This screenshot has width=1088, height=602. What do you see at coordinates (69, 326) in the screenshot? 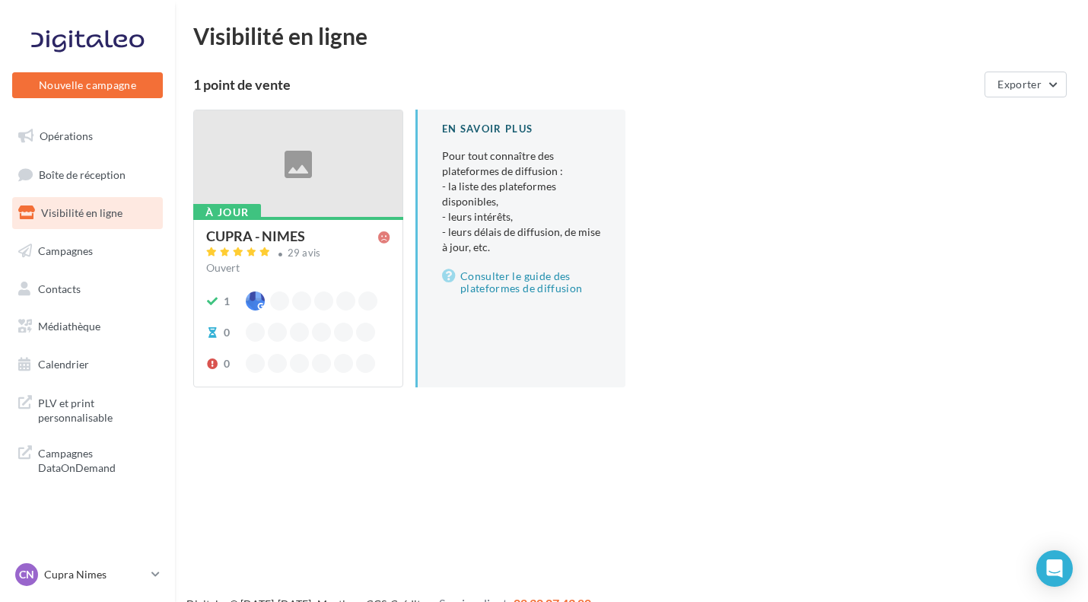
I see `span: Médiathèque` at bounding box center [69, 326].